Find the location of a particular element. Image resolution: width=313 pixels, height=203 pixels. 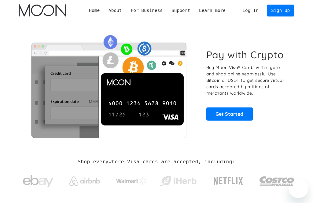

p: Buy Moon Visa® Cards with crypto and shop online seamlessly! Use Bitcoin or USDT to get secure vi... is located at coordinates (247, 81).